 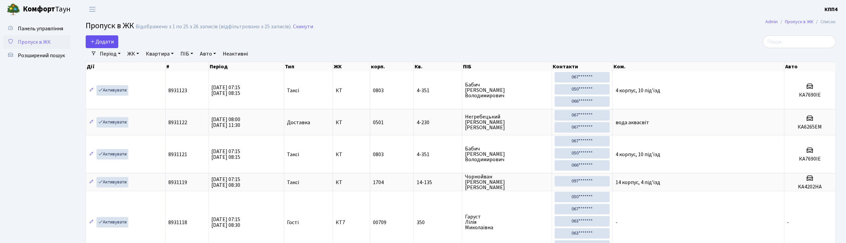 What do you see at coordinates (39, 9) in the screenshot?
I see `b: Комфорт` at bounding box center [39, 9].